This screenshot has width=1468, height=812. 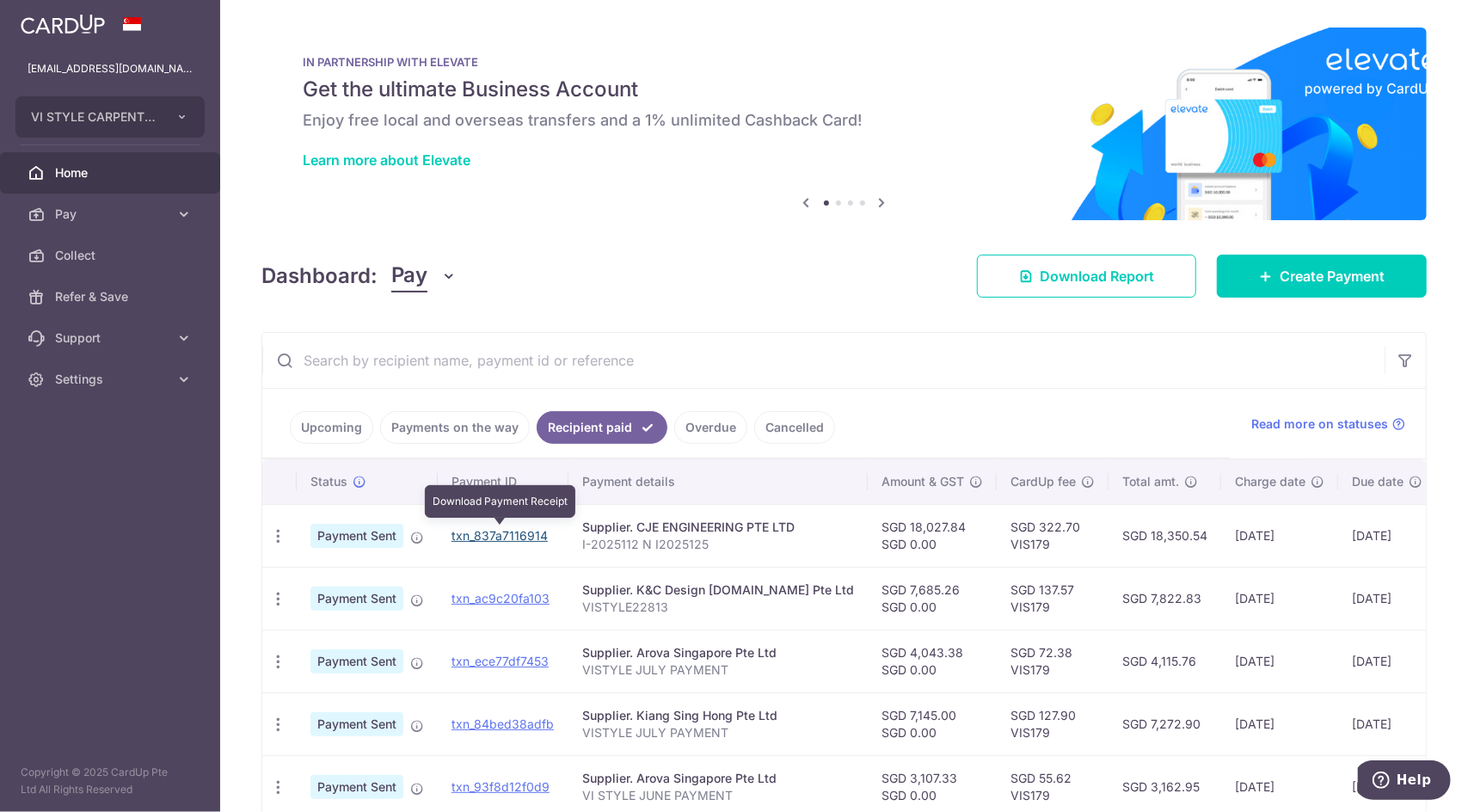 I want to click on td: SGD 7,145.00 SGD 0.00, so click(x=933, y=724).